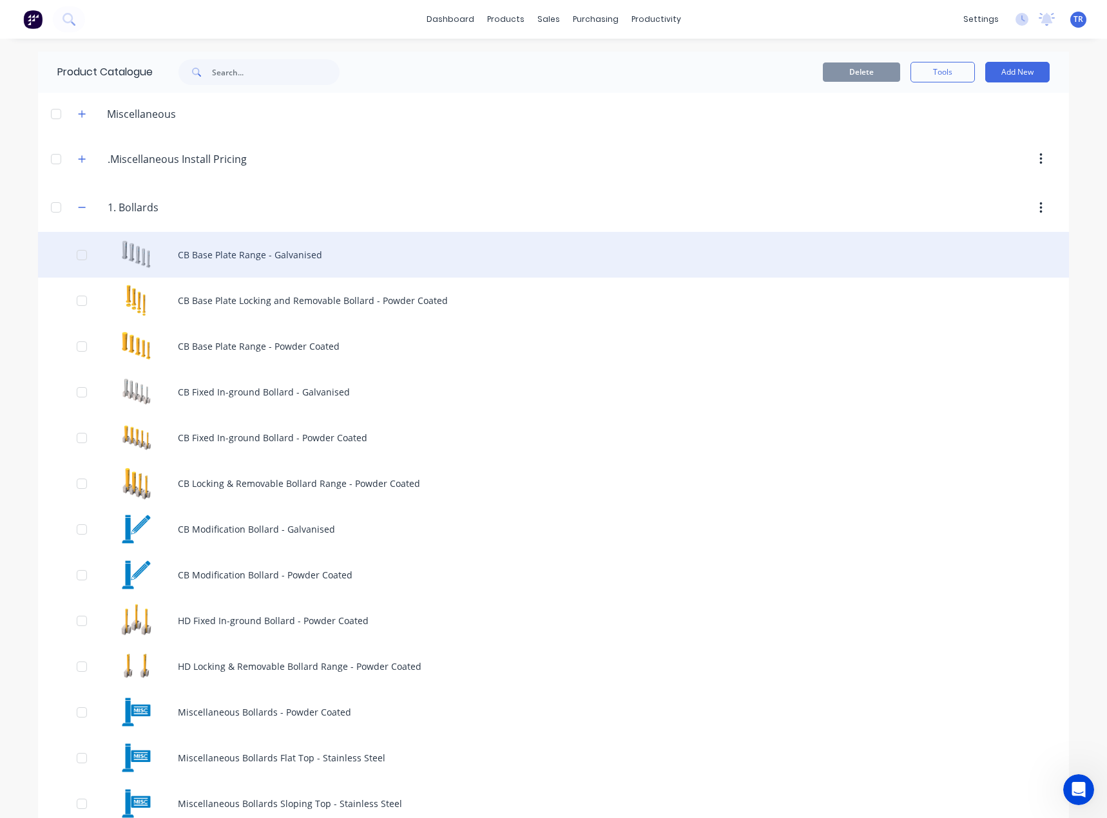  I want to click on div: HD Locking & Removable Bollard Range - Powder CoatedHD Locking & Removable Bollard Range - Powder..., so click(553, 666).